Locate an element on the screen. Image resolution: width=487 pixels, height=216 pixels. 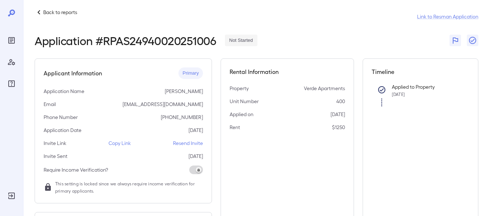
p: Unit Number is located at coordinates (244, 101).